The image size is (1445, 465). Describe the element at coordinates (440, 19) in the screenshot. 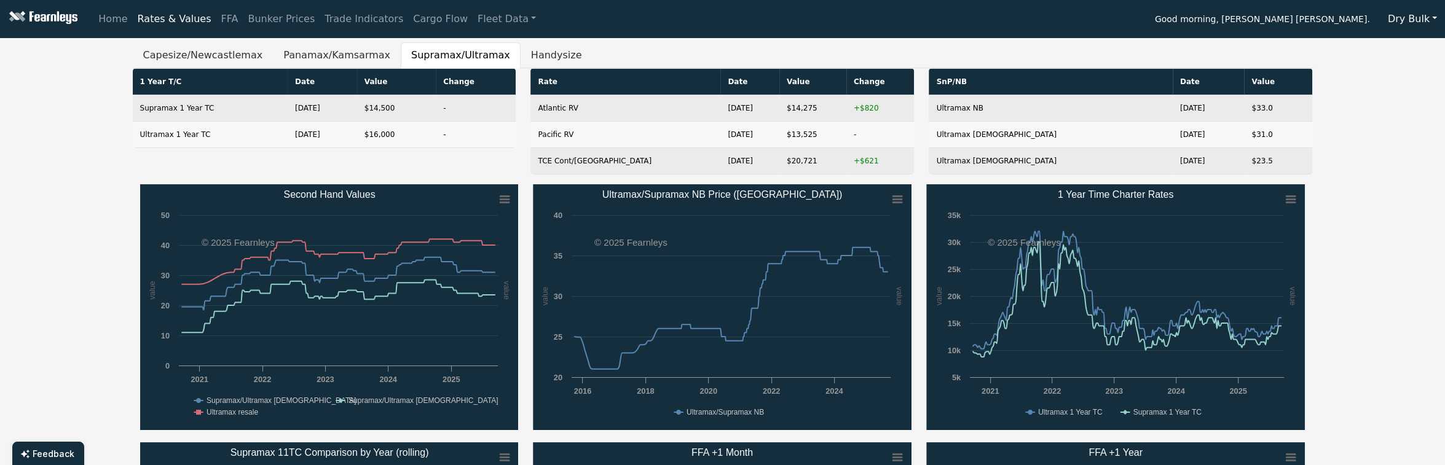

I see `a: Cargo Flow` at that location.